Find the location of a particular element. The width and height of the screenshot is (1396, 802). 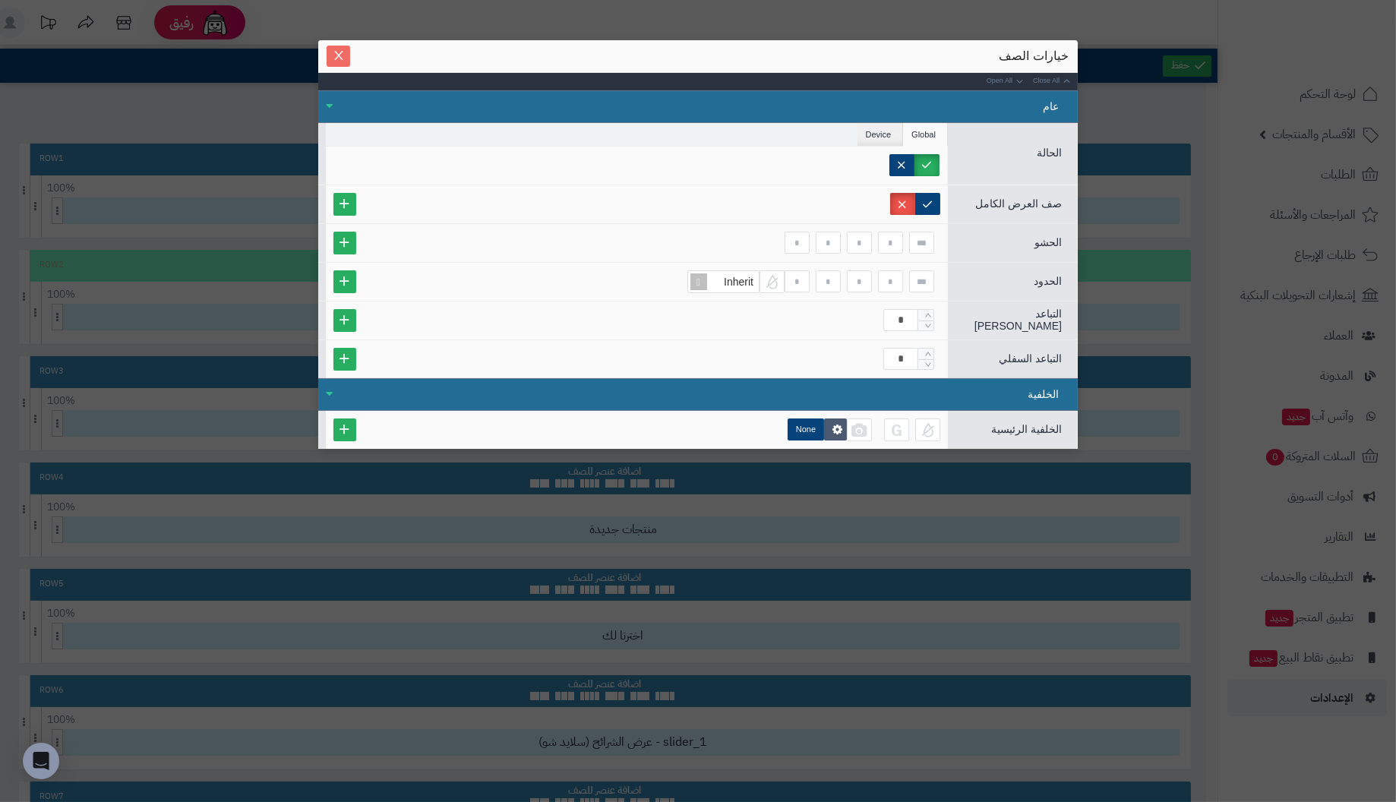

span: صف العرض الكامل is located at coordinates (1018, 204).